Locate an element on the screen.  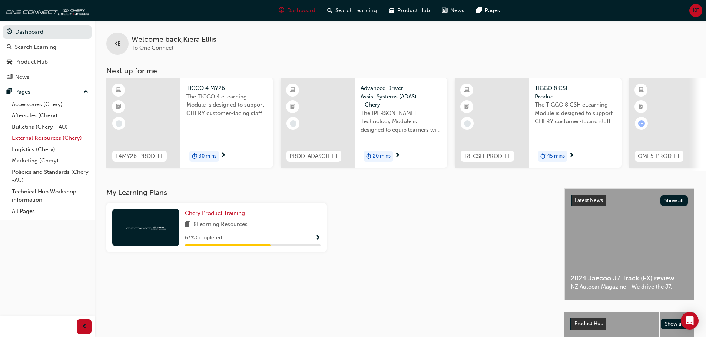
a: Aftersales (Chery) is located at coordinates (50, 116).